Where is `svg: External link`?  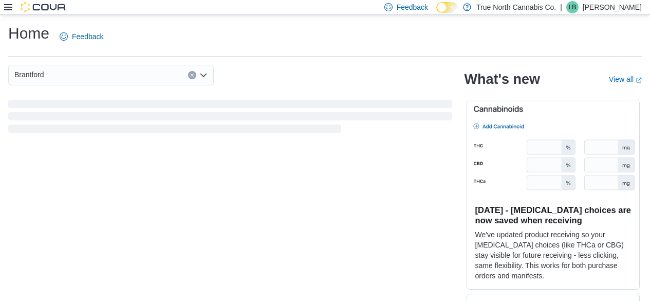
svg: External link is located at coordinates (639, 80).